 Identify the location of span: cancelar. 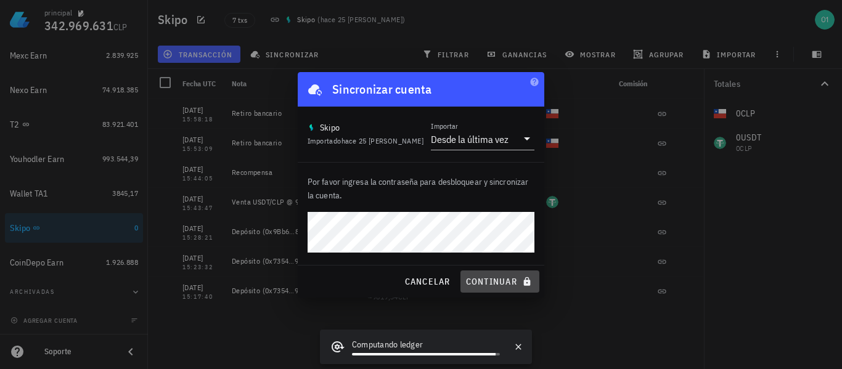
(427, 282).